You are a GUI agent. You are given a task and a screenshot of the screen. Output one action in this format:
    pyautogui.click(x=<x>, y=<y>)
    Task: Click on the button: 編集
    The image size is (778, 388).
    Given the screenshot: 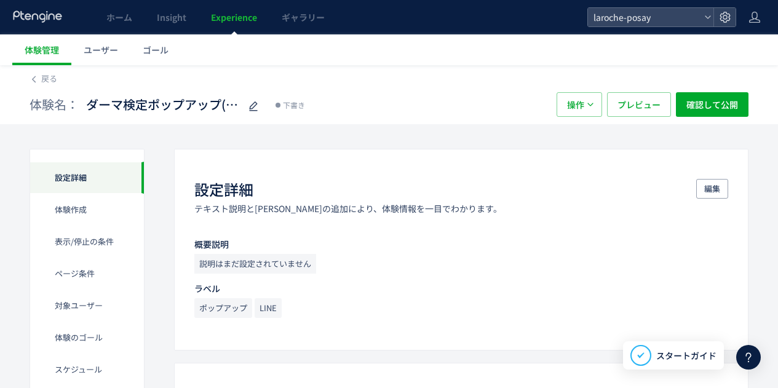 What is the action you would take?
    pyautogui.click(x=712, y=189)
    